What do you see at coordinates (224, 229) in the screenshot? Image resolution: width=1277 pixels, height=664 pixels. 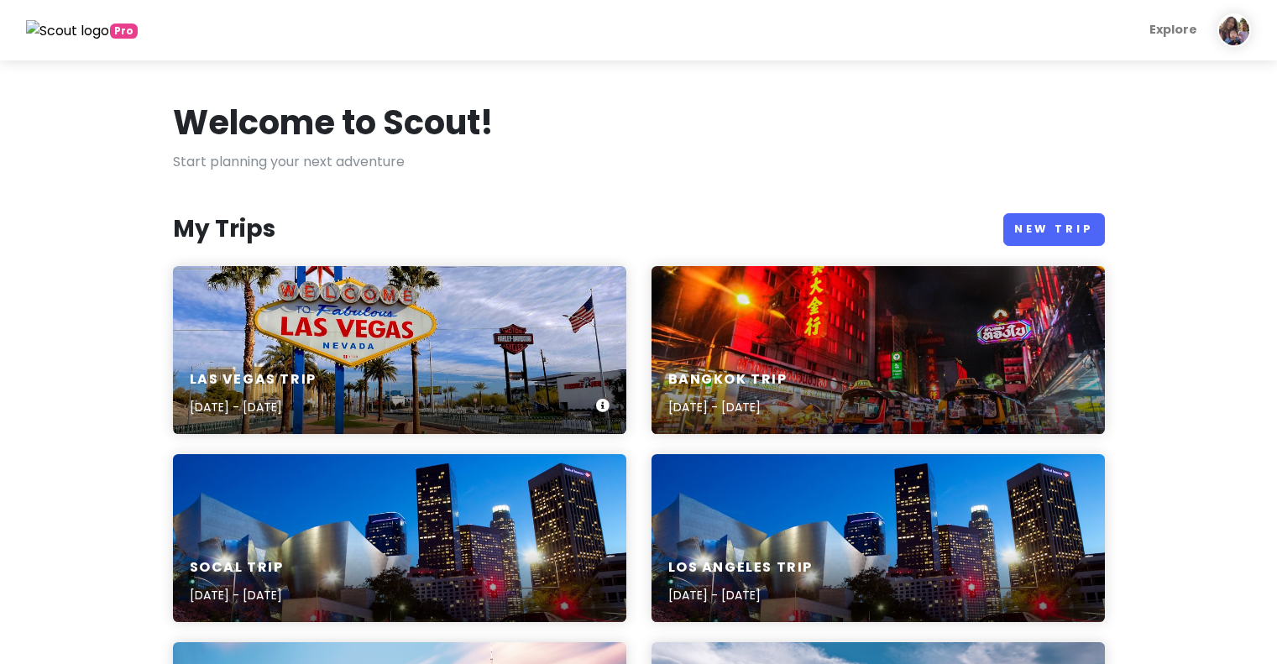 I see `h3: My Trips` at bounding box center [224, 229].